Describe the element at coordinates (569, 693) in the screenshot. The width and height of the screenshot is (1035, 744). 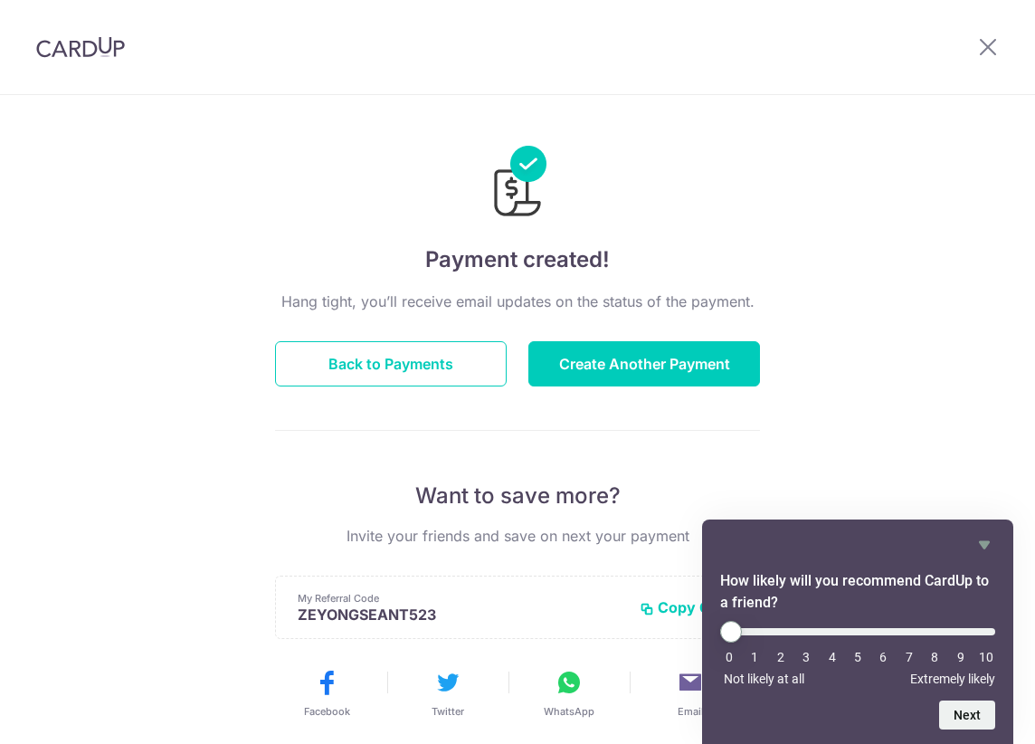
I see `button: WhatsApp` at that location.